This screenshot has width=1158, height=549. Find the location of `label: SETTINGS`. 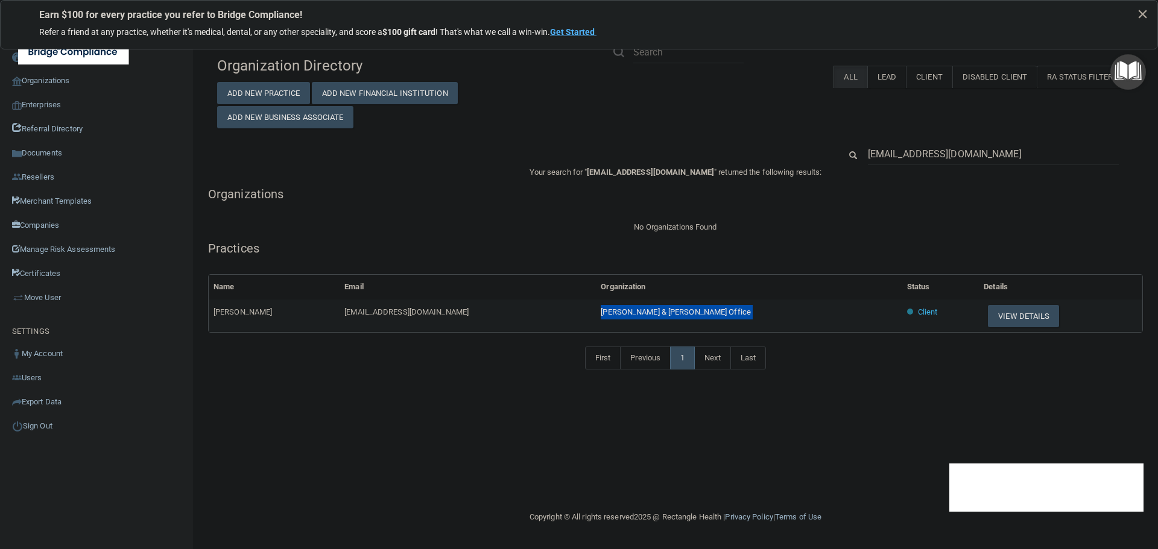

label: SETTINGS is located at coordinates (31, 332).